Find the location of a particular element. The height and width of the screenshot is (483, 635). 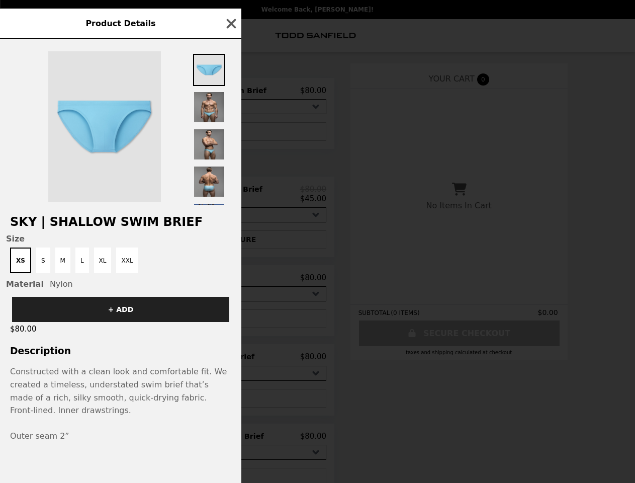

div: Outer seam 2 is located at coordinates (121, 436).